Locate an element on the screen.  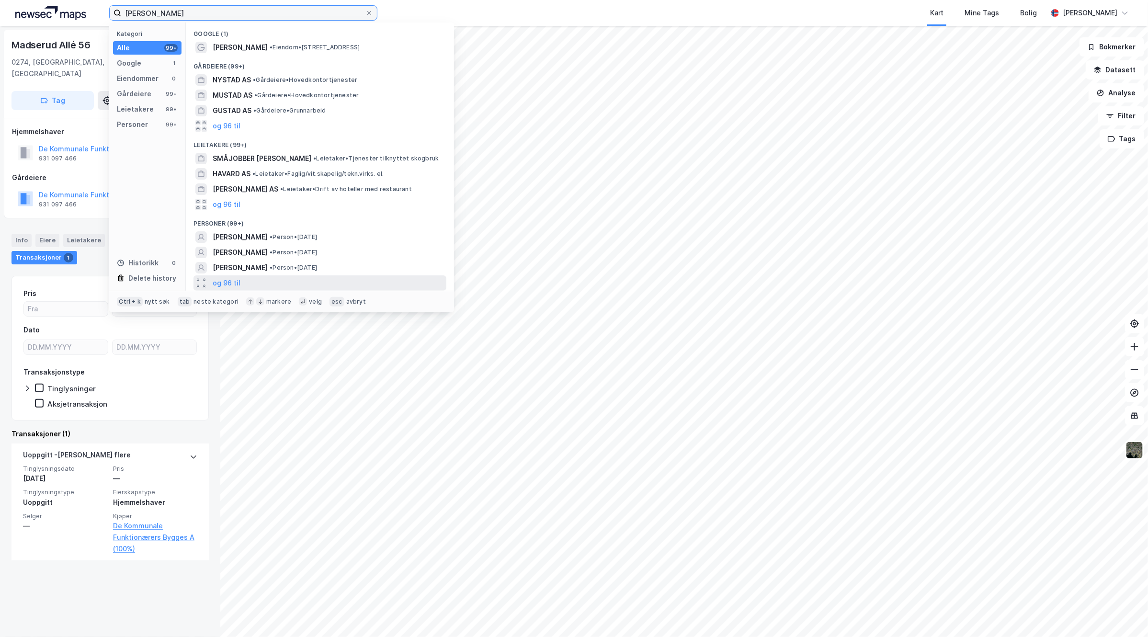
div: Hjemmelshaver is located at coordinates (155, 502).